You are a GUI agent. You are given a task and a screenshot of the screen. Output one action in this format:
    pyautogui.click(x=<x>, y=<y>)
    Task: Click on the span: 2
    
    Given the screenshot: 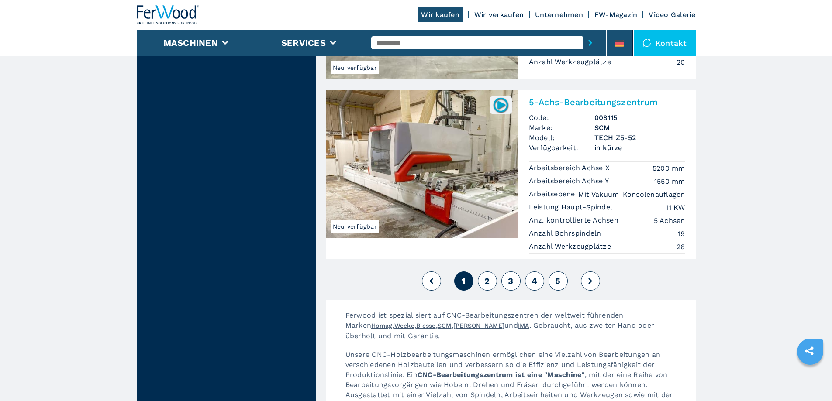 What is the action you would take?
    pyautogui.click(x=487, y=281)
    